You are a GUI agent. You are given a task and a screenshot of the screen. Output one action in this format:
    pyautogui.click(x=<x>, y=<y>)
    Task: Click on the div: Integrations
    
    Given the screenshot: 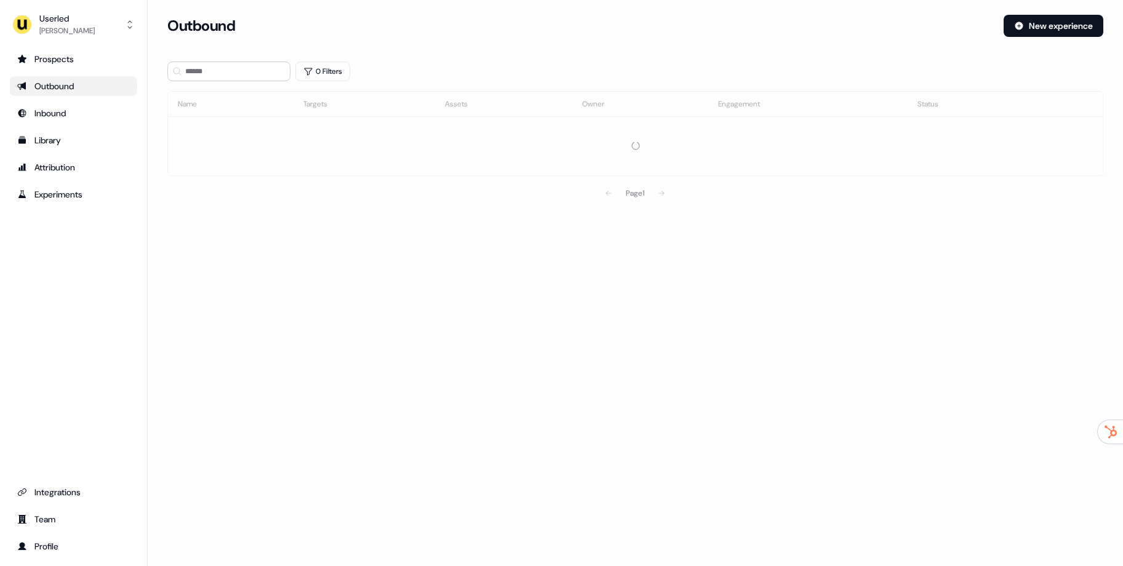 What is the action you would take?
    pyautogui.click(x=73, y=492)
    